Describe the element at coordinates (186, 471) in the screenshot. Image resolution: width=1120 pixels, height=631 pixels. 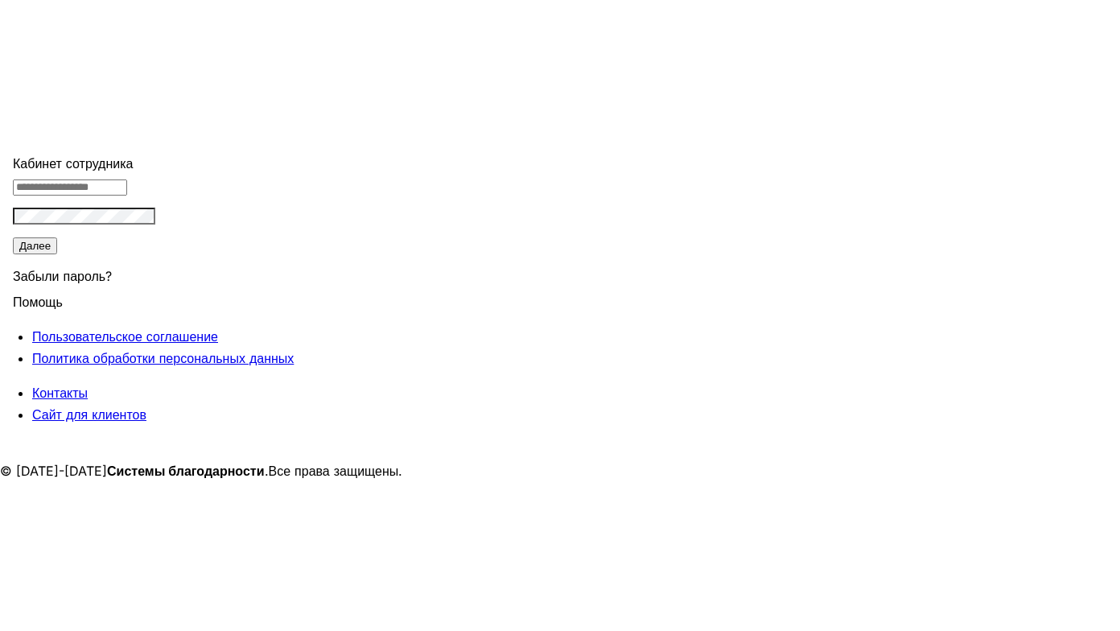
I see `strong: Системы благодарности` at that location.